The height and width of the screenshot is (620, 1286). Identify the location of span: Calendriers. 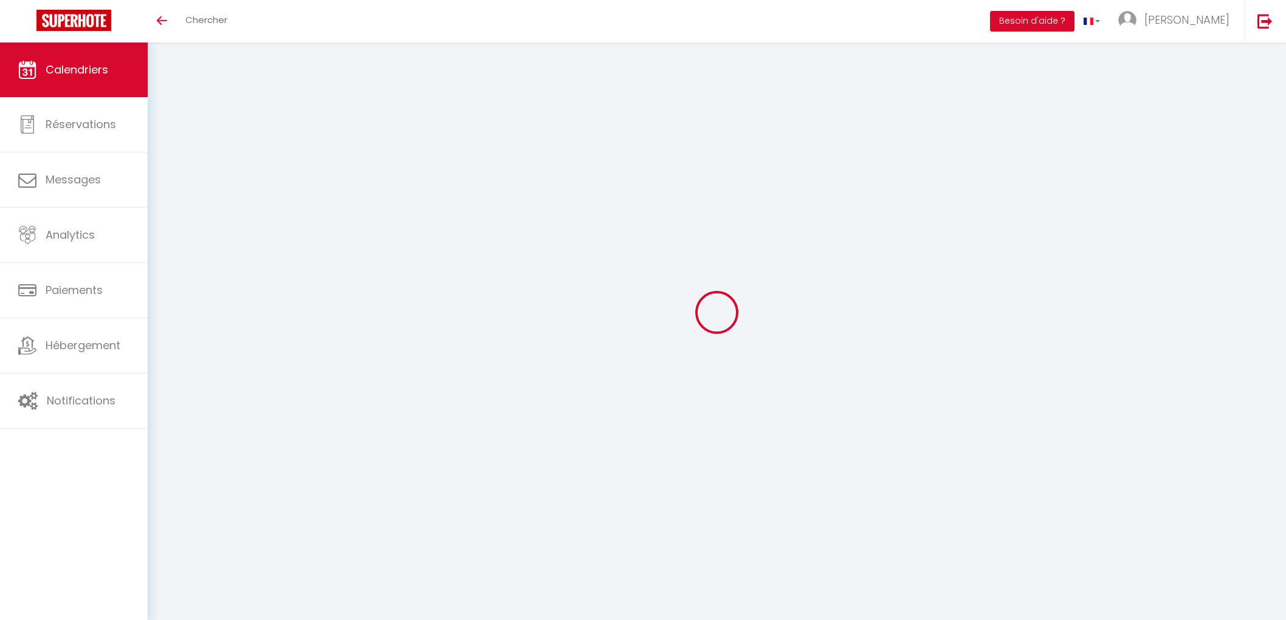
(77, 69).